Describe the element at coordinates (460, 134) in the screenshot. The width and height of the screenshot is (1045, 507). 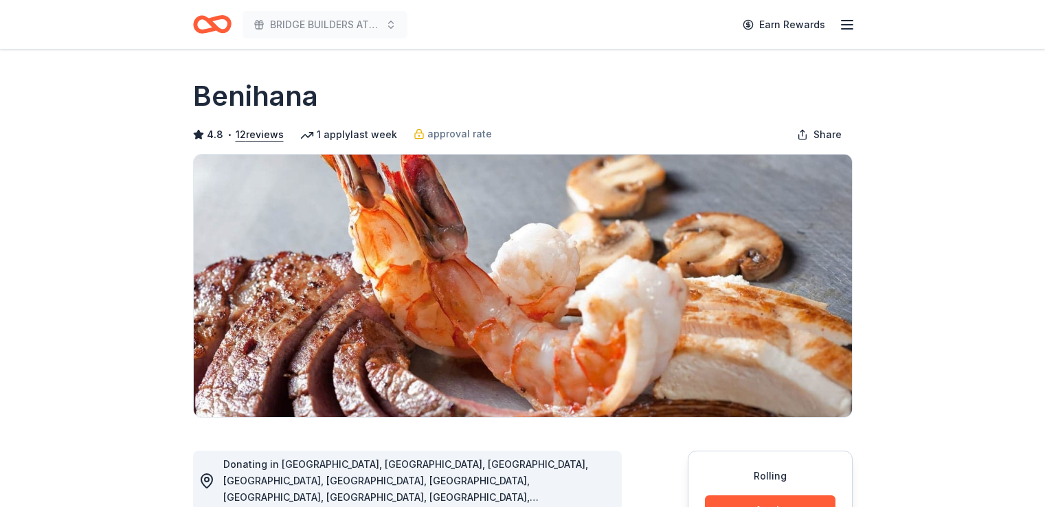
I see `span: approval rate` at that location.